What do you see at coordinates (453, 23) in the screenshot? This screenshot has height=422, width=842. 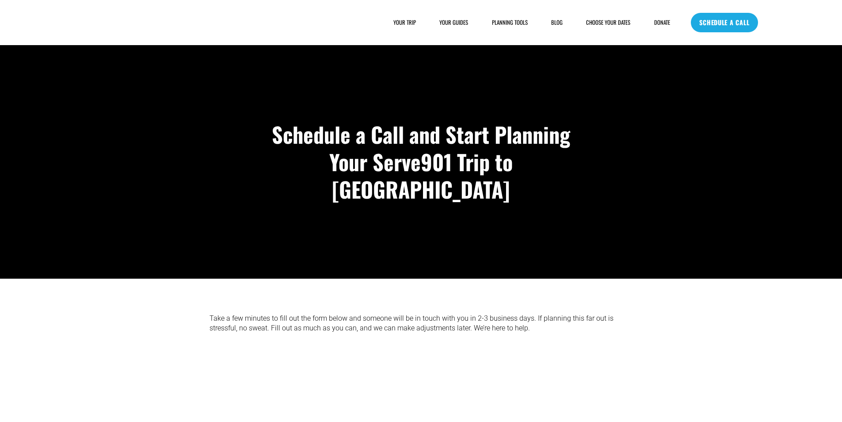 I see `a: YOUR GUIDES` at bounding box center [453, 23].